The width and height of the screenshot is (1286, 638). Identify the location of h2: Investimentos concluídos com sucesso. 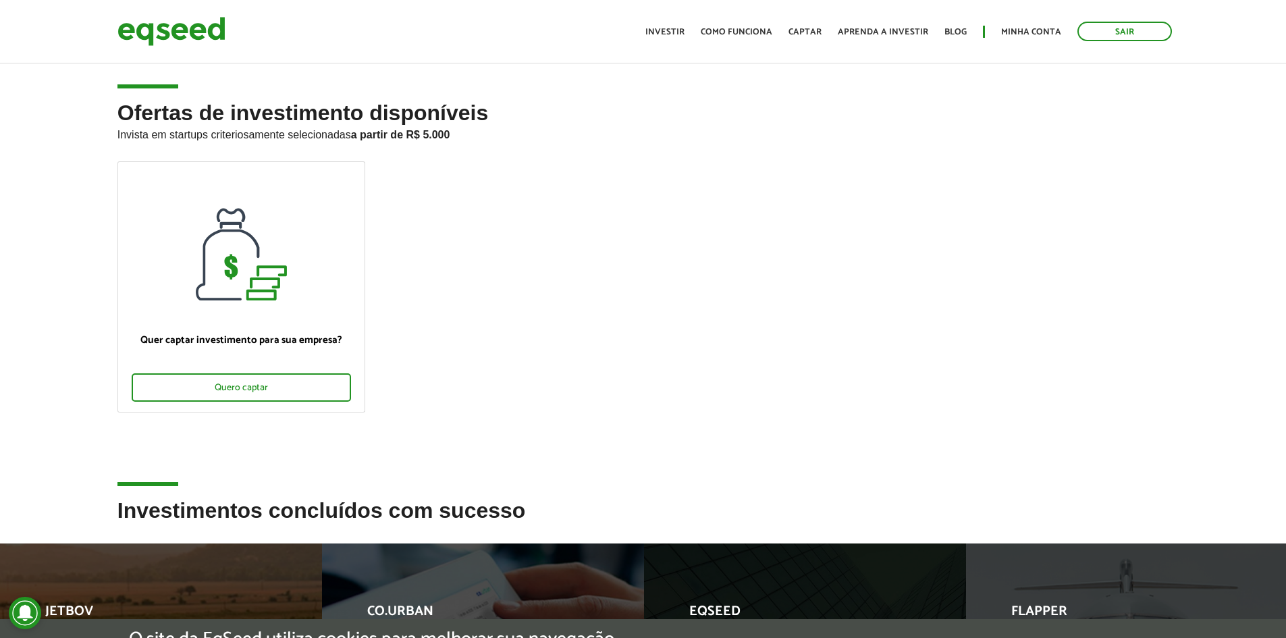
(643, 521).